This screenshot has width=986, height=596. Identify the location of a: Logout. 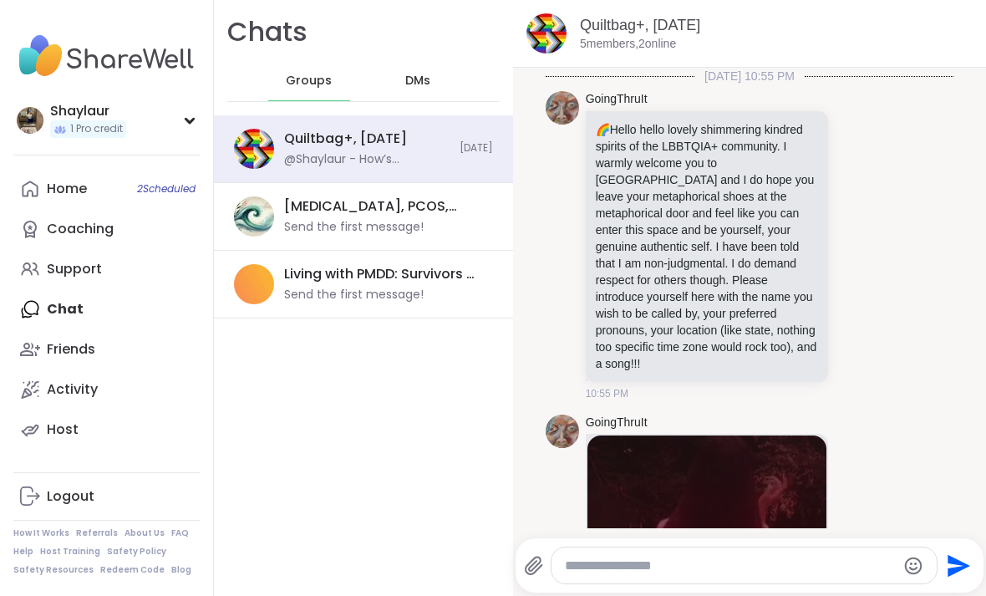
(106, 496).